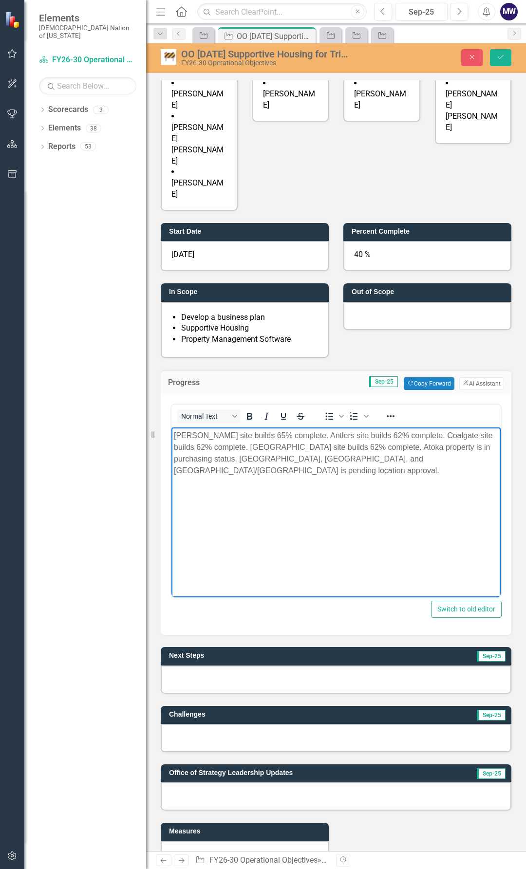 This screenshot has width=526, height=869. Describe the element at coordinates (466, 609) in the screenshot. I see `button: Switch to old editor` at that location.